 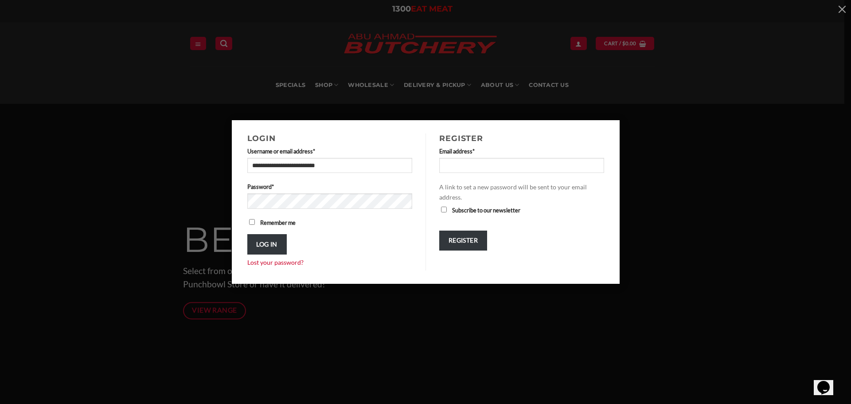 I want to click on label: Username or email address, so click(x=330, y=151).